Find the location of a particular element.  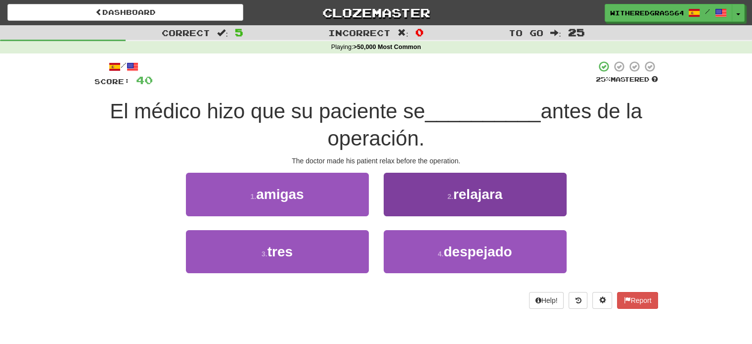

span: amigas is located at coordinates (280, 194).